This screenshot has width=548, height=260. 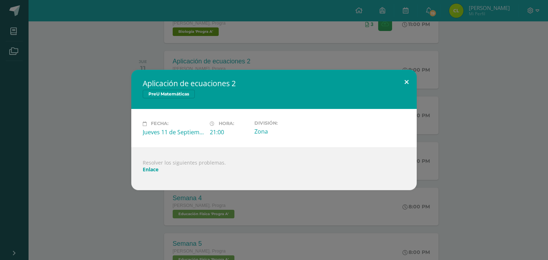 I want to click on div: Jueves 11 de Septiembre, so click(x=173, y=132).